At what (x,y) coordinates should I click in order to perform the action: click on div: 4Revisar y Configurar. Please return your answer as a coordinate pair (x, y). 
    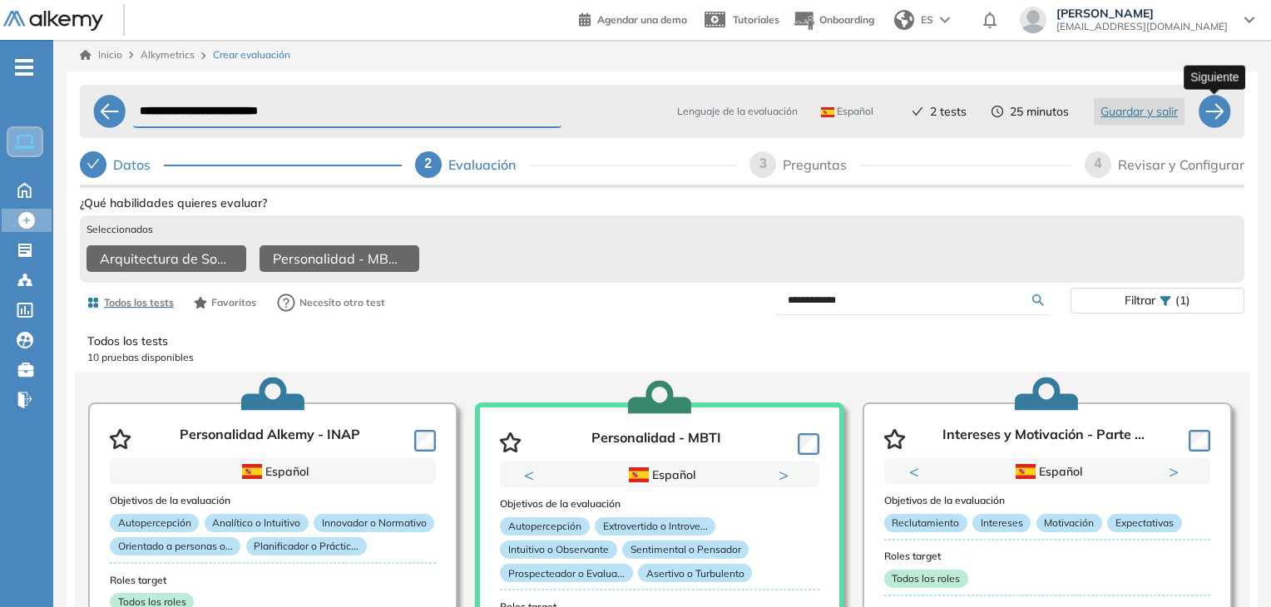
    Looking at the image, I should click on (1165, 165).